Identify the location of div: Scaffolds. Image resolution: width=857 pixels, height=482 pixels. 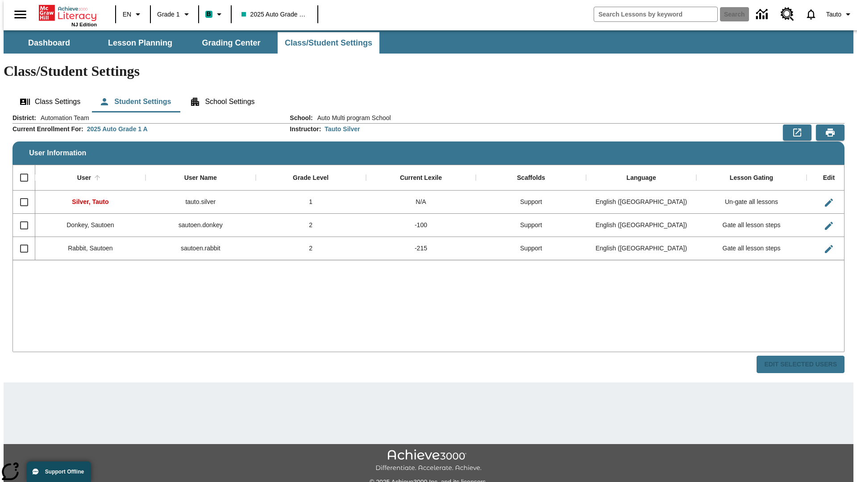
(531, 178).